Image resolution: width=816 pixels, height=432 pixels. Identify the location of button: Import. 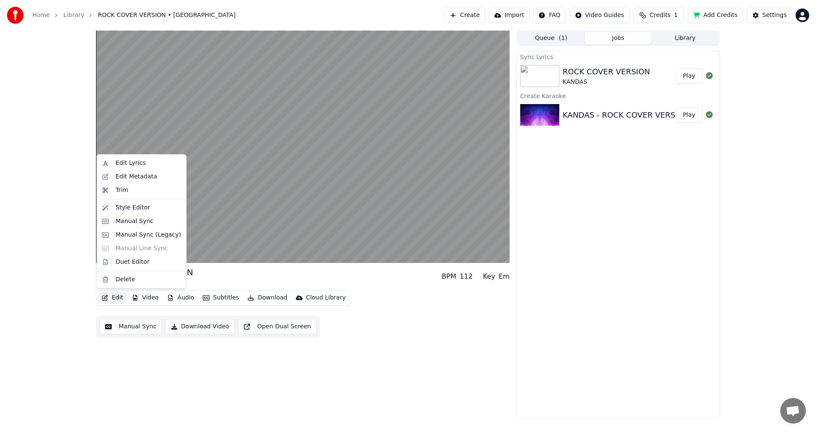
(509, 15).